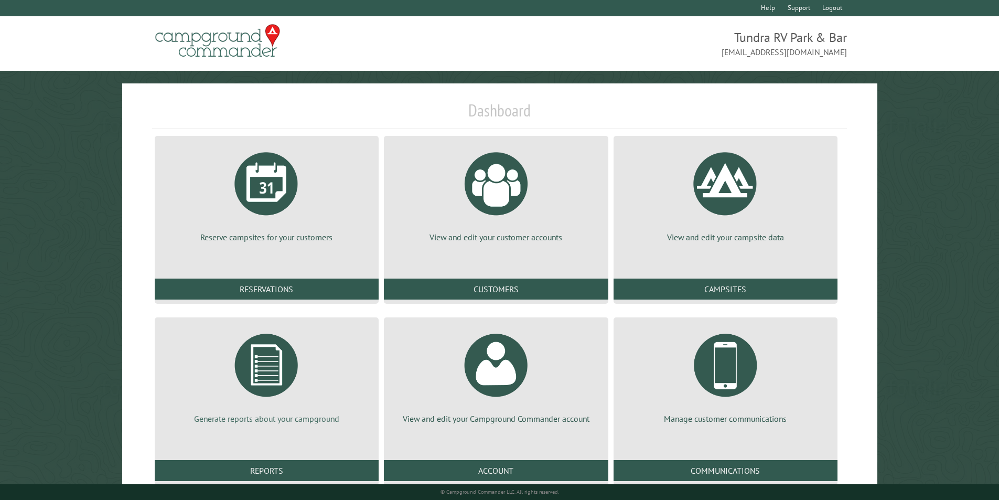 This screenshot has width=999, height=500. I want to click on a: View and edit your Campground Commander account, so click(496, 375).